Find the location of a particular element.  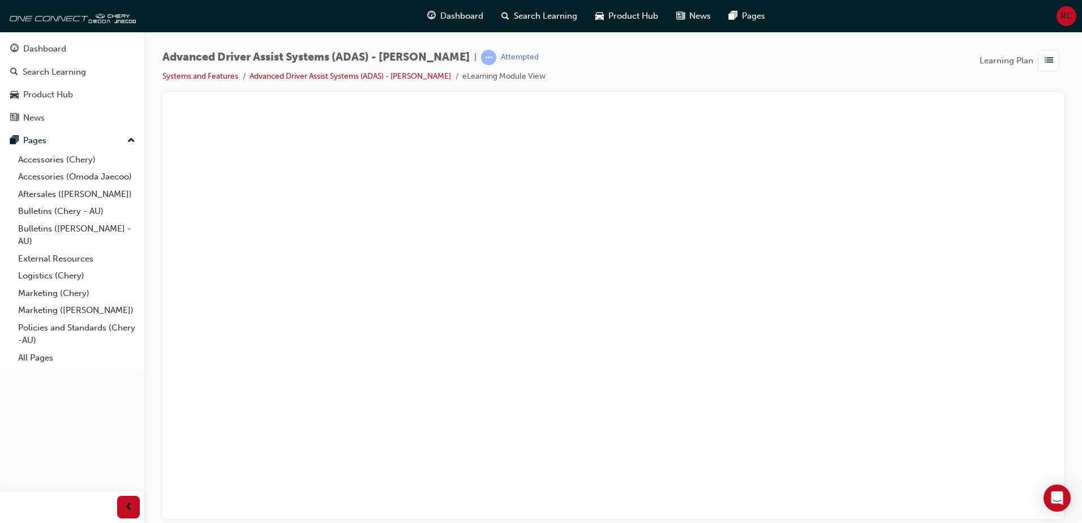

button: Pages is located at coordinates (72, 140).